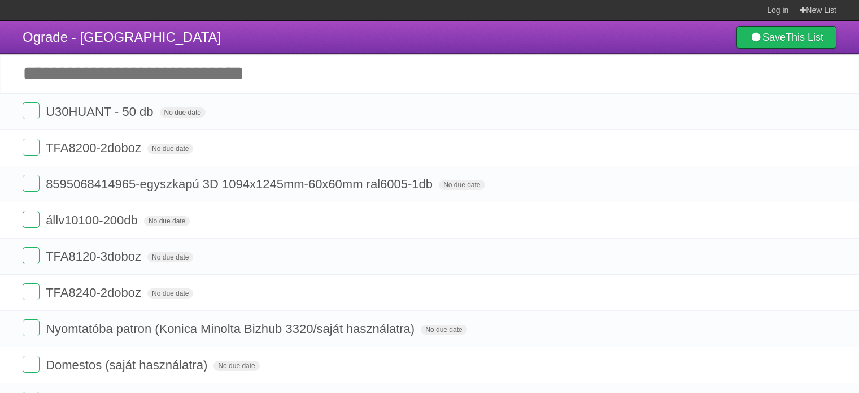 The height and width of the screenshot is (393, 859). What do you see at coordinates (95, 256) in the screenshot?
I see `span: TFA8120-3doboz` at bounding box center [95, 256].